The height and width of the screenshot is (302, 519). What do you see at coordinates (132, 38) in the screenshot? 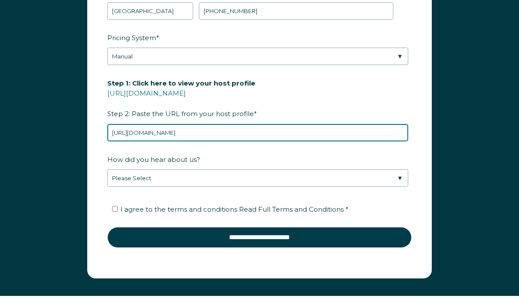
I see `span: Pricing System` at bounding box center [132, 38].